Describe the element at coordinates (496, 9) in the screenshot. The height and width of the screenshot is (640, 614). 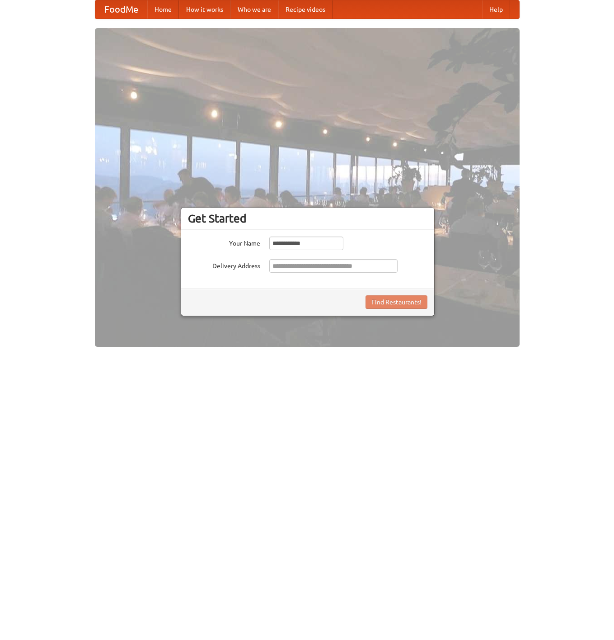
I see `a: Help` at that location.